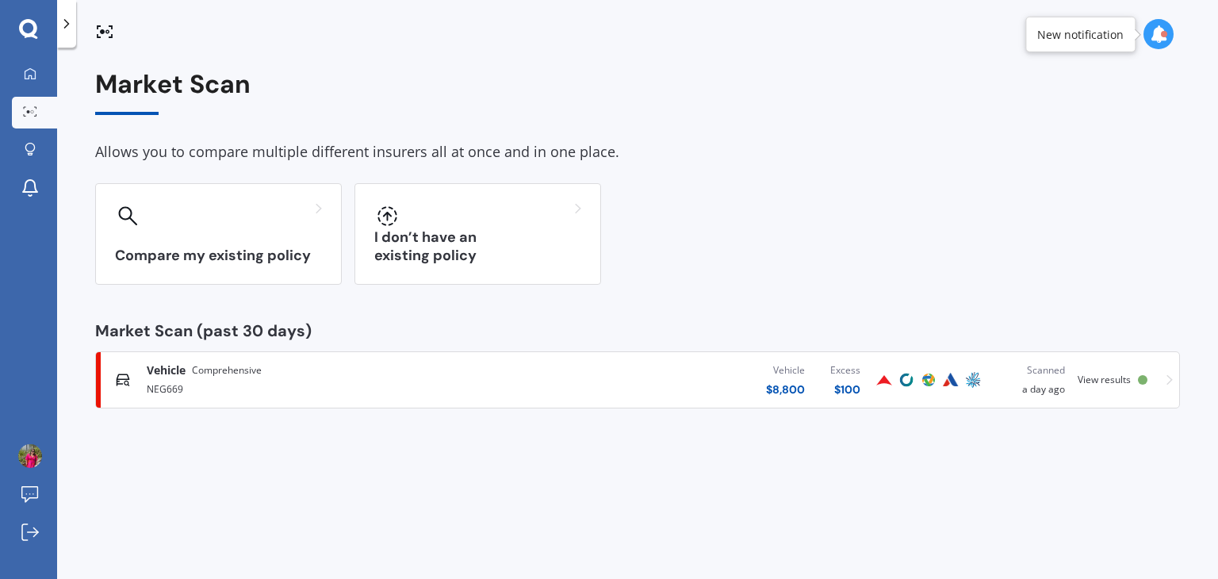  Describe the element at coordinates (166, 370) in the screenshot. I see `span: Vehicle` at that location.